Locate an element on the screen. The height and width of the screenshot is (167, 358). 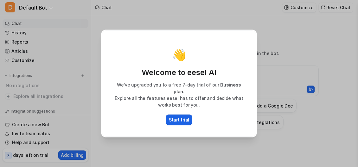
p: Welcome to eesel AI is located at coordinates (179, 72).